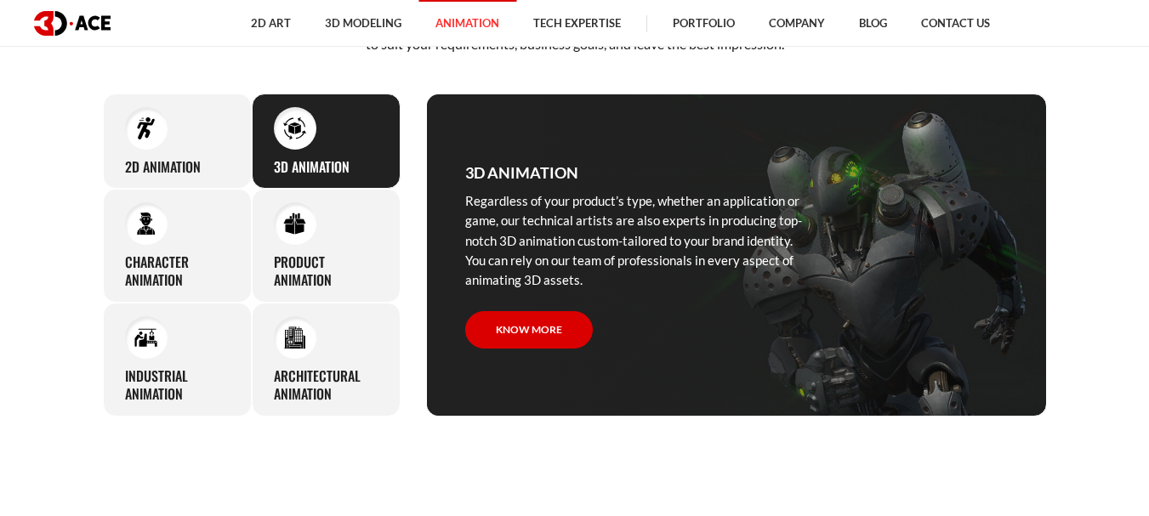 This screenshot has width=1149, height=516. I want to click on img: logo dark, so click(72, 23).